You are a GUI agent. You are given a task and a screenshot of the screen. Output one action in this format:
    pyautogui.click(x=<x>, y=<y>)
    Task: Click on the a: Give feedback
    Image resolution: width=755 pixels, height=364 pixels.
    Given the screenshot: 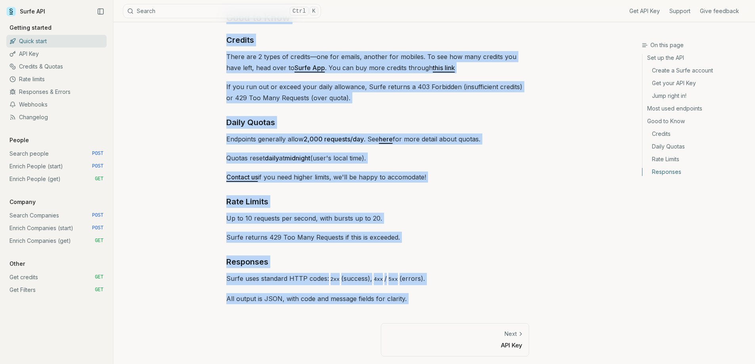 What is the action you would take?
    pyautogui.click(x=719, y=11)
    